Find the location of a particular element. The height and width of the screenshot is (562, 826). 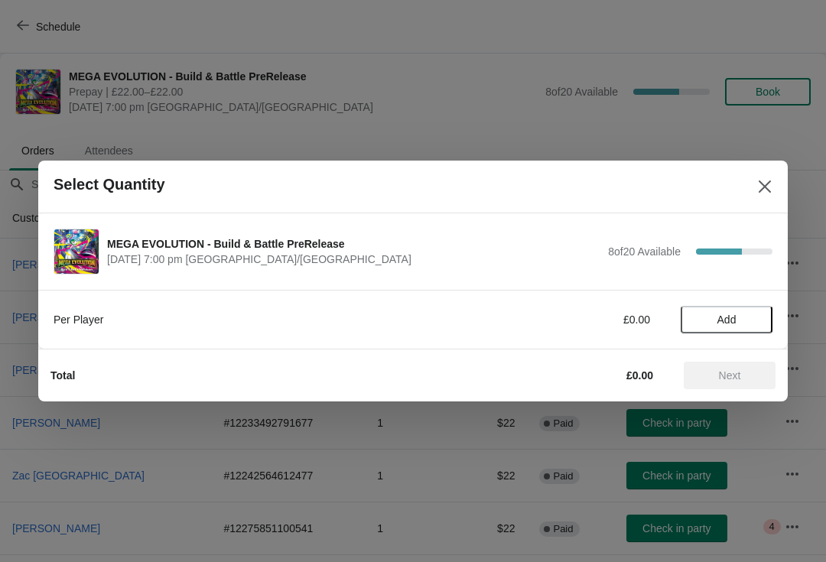

strong: £0.00 is located at coordinates (639, 376).